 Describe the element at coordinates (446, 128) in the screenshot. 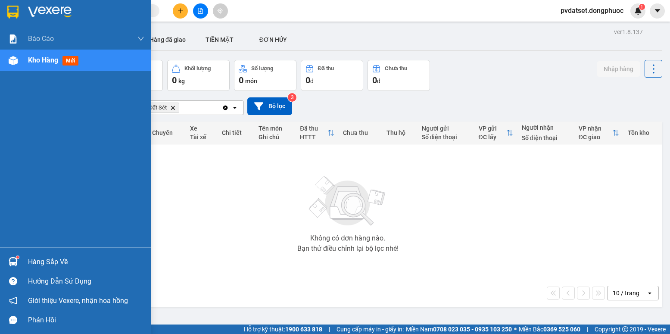

I see `div: Người gửi` at that location.